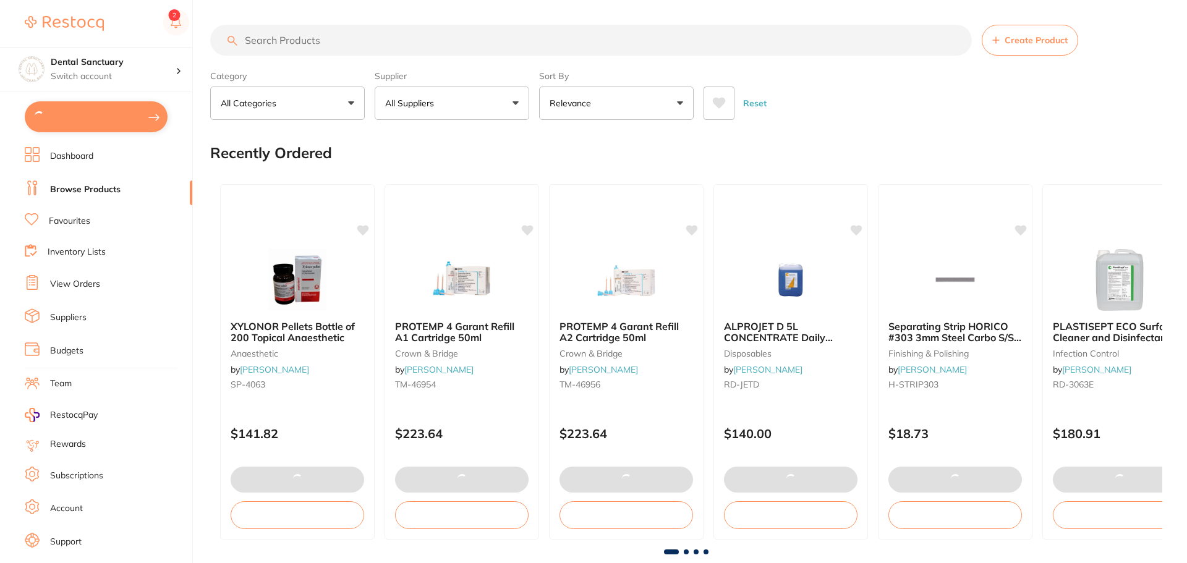 This screenshot has width=1187, height=563. I want to click on a: RestocqPay, so click(61, 415).